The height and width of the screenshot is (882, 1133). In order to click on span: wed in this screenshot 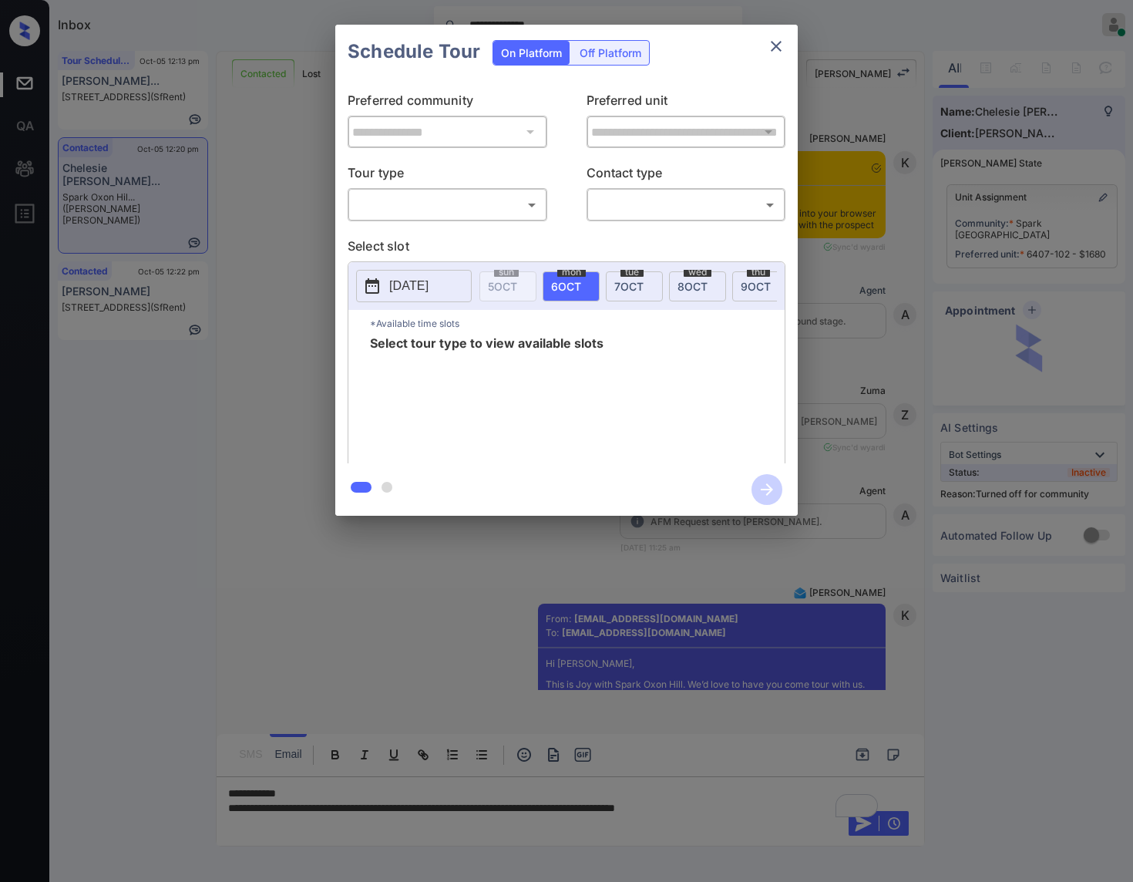, I will do `click(697, 272)`.